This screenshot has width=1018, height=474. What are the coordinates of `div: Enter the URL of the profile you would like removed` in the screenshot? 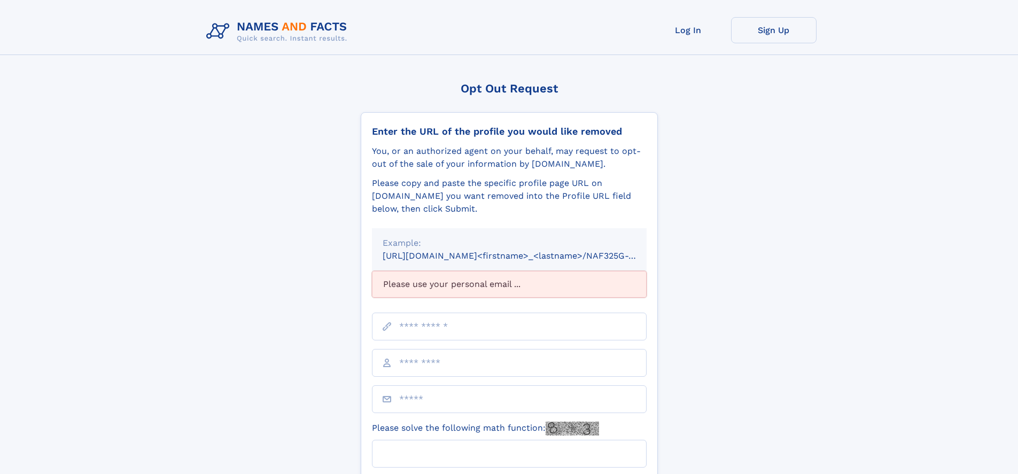 It's located at (509, 132).